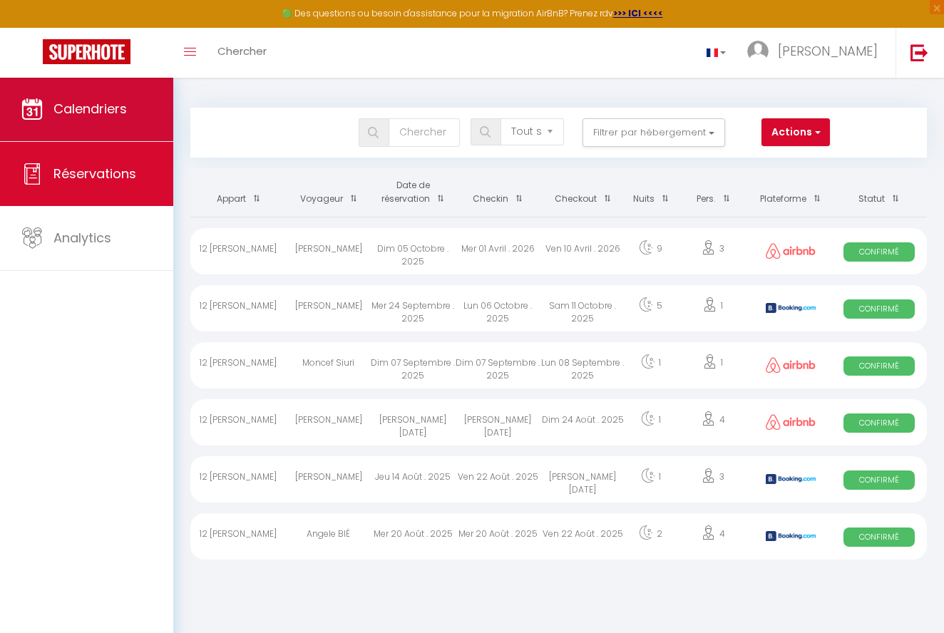 The width and height of the screenshot is (944, 633). What do you see at coordinates (86, 51) in the screenshot?
I see `img: Super Booking` at bounding box center [86, 51].